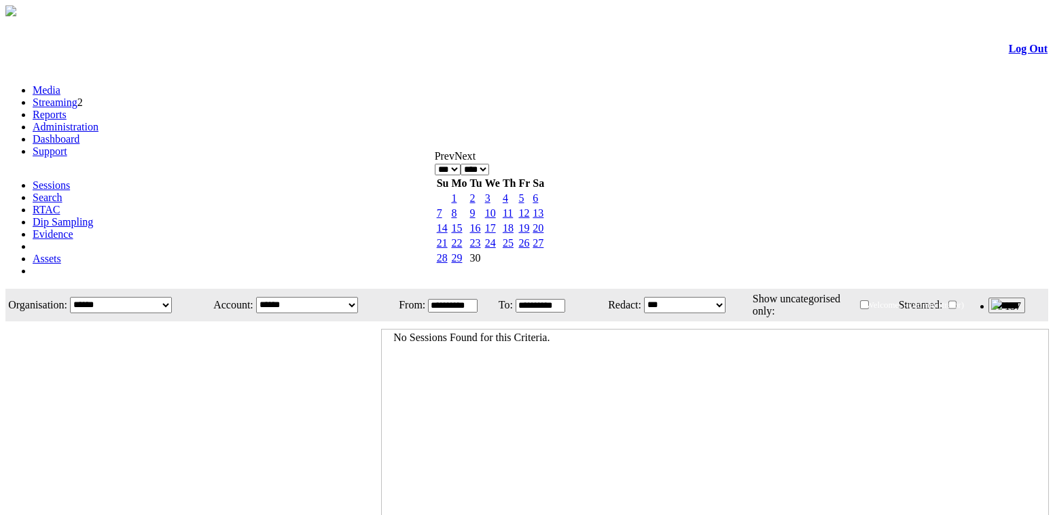  I want to click on a: 18, so click(508, 228).